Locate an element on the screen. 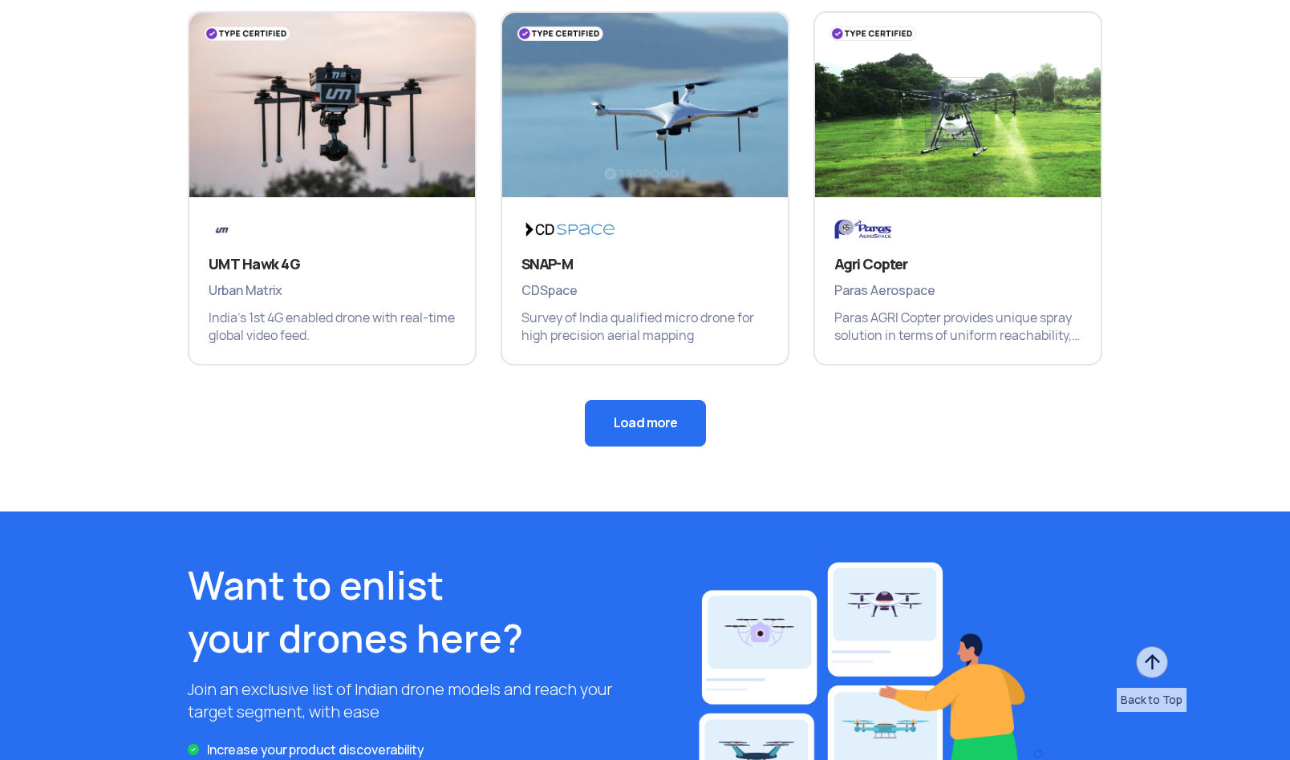 Image resolution: width=1290 pixels, height=760 pixels. h3: Agri Copter is located at coordinates (958, 265).